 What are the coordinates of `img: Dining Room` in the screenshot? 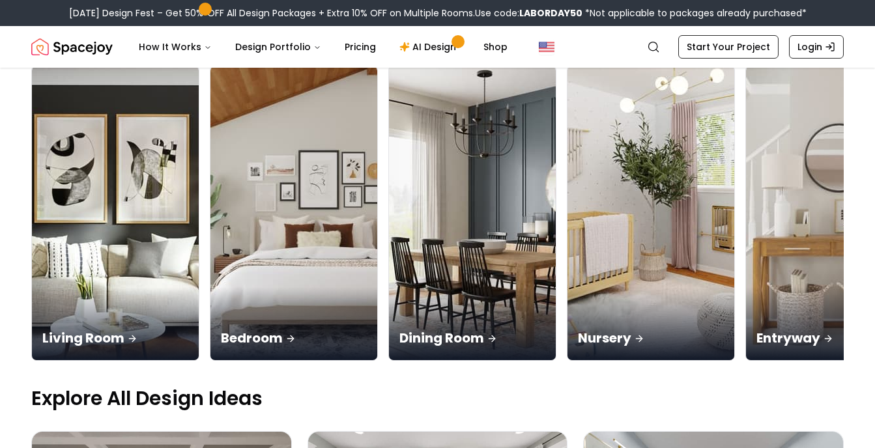 It's located at (472, 213).